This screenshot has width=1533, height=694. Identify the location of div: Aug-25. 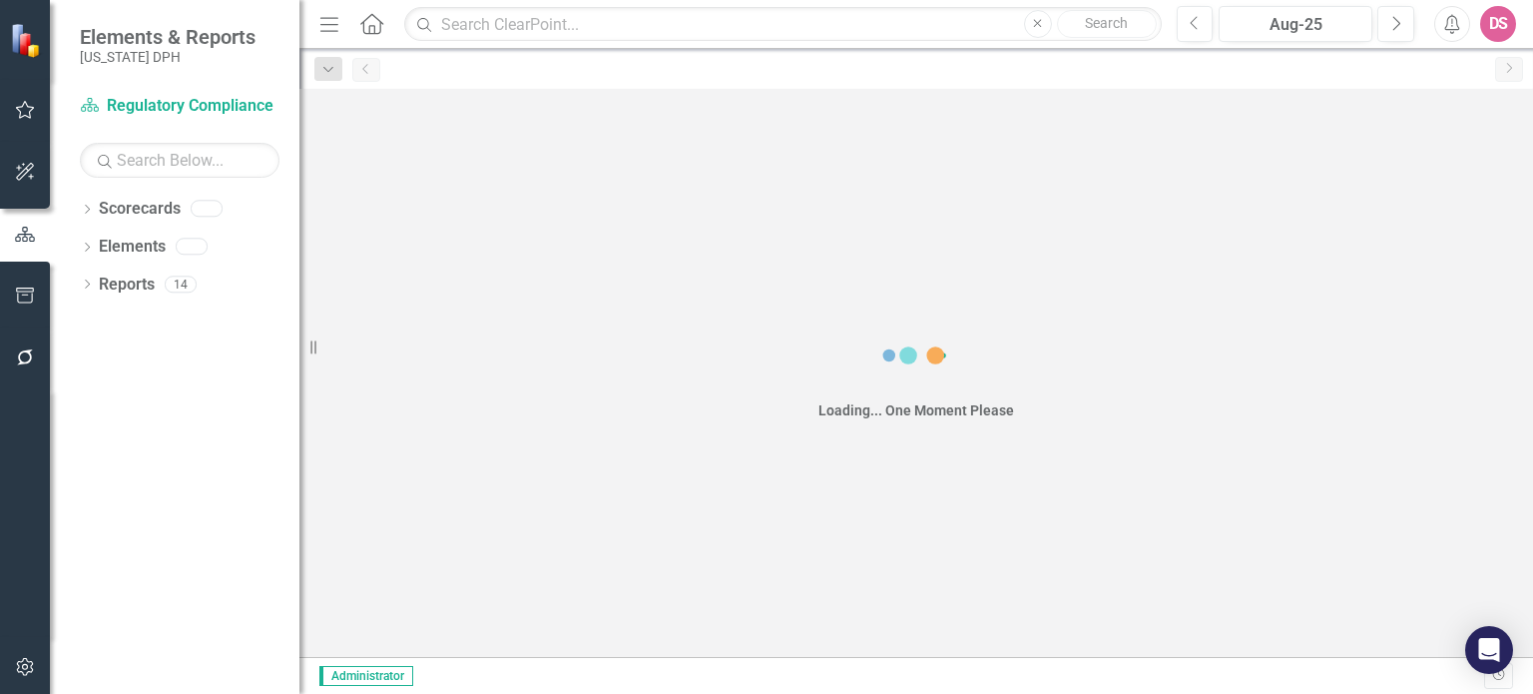
(1296, 25).